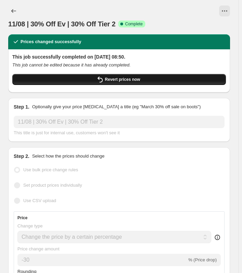 The width and height of the screenshot is (242, 273). What do you see at coordinates (122, 79) in the screenshot?
I see `span: Revert prices now` at bounding box center [122, 79].